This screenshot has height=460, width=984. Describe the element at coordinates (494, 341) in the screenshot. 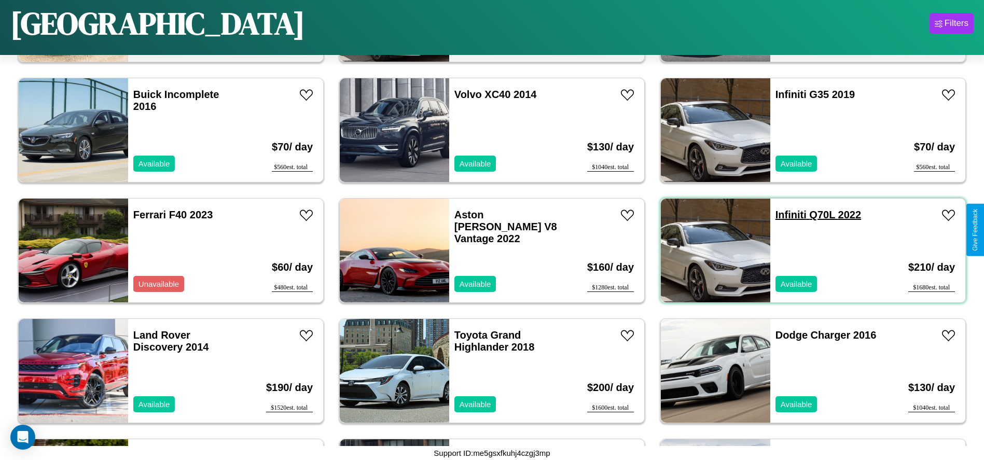

I see `a: Toyota Grand Highlander 2018` at that location.